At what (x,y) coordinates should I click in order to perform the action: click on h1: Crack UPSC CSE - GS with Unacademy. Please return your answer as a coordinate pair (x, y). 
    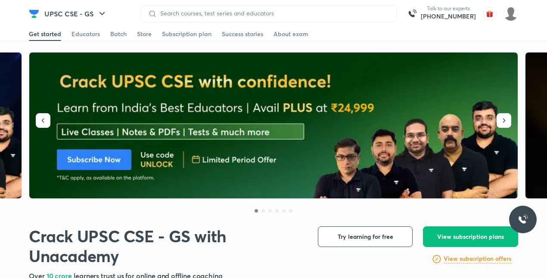
    Looking at the image, I should click on (166, 246).